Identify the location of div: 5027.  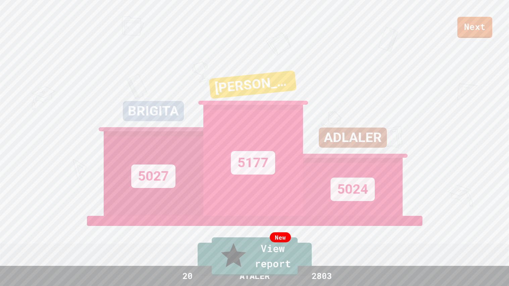
(153, 176).